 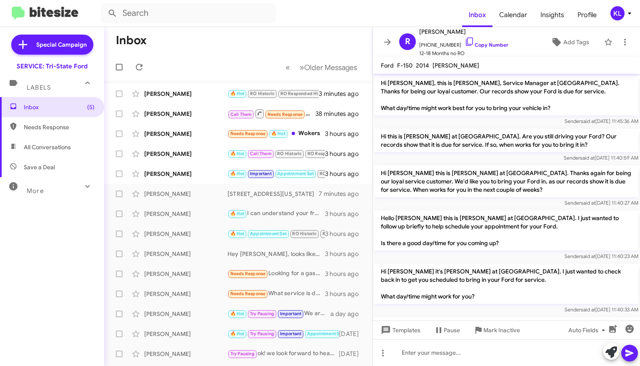 I want to click on div: 7 minutes ago, so click(x=342, y=194).